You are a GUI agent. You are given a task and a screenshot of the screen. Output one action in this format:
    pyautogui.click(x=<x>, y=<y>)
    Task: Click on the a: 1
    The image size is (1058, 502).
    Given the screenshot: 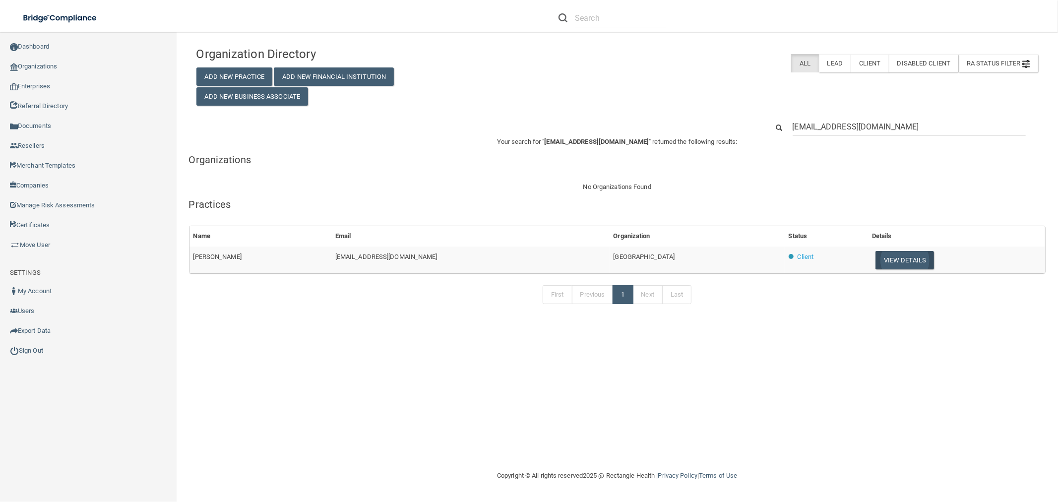 What is the action you would take?
    pyautogui.click(x=623, y=295)
    